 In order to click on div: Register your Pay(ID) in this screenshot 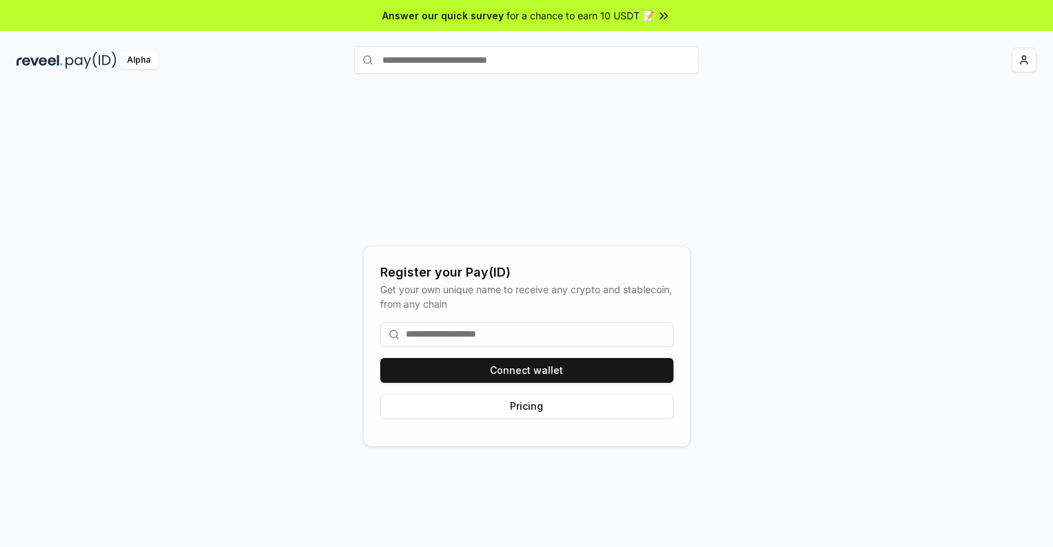, I will do `click(526, 273)`.